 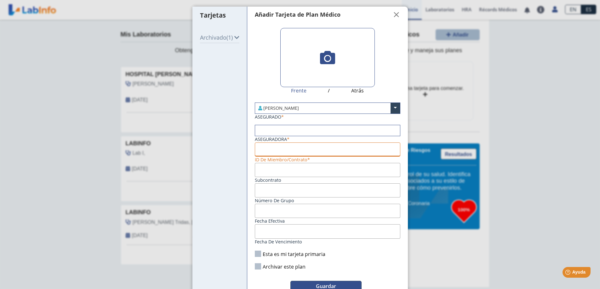 What do you see at coordinates (297, 14) in the screenshot?
I see `h4: Añadir Tarjeta de Plan Médico` at bounding box center [297, 14].